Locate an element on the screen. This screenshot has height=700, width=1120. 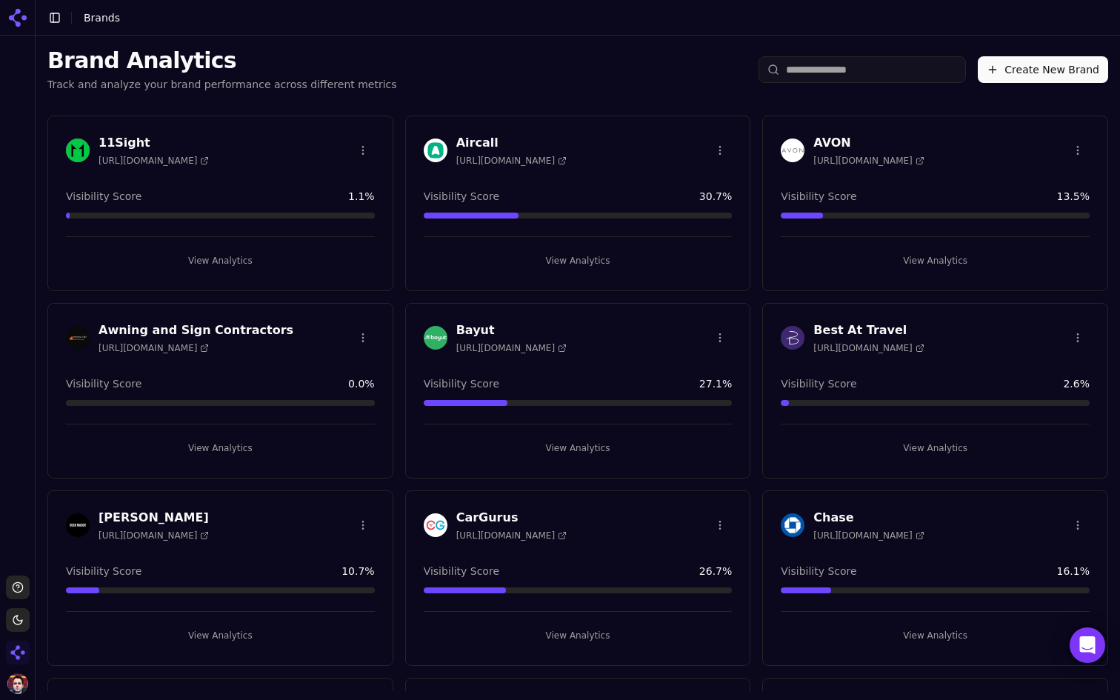
h3: Aircall is located at coordinates (511, 143).